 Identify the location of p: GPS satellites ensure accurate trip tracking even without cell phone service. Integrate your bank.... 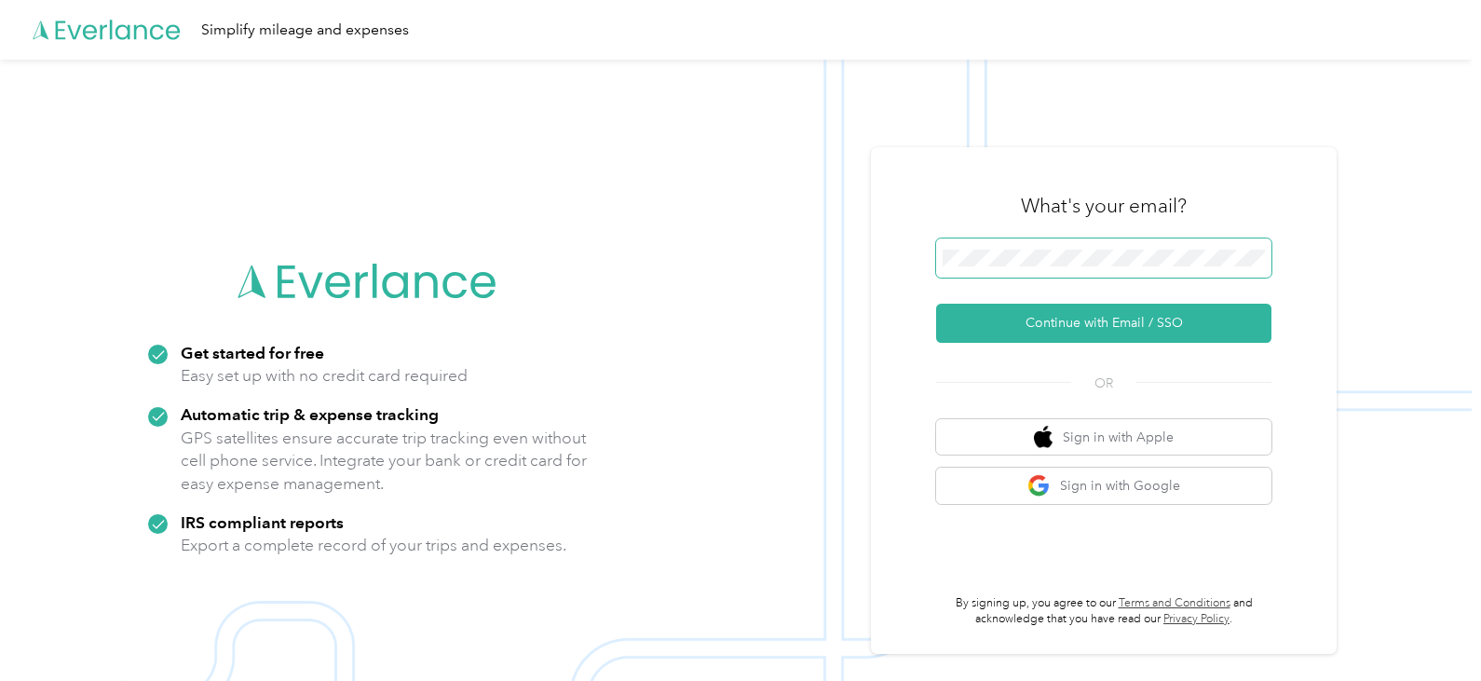
(384, 461).